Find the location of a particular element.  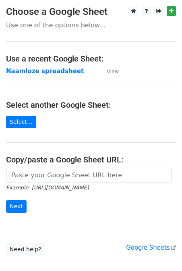

a: View is located at coordinates (108, 71).